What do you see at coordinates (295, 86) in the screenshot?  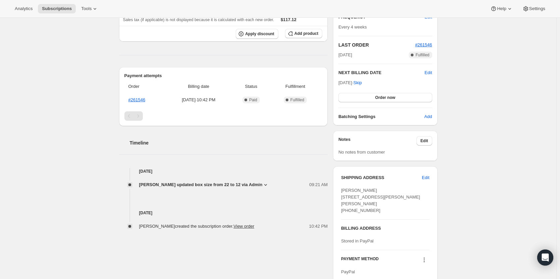 I see `span: Fulfillment` at bounding box center [295, 86].